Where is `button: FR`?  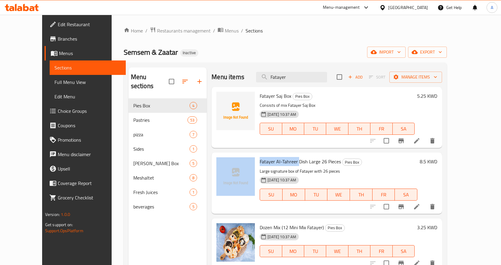 button: FR is located at coordinates (381, 129).